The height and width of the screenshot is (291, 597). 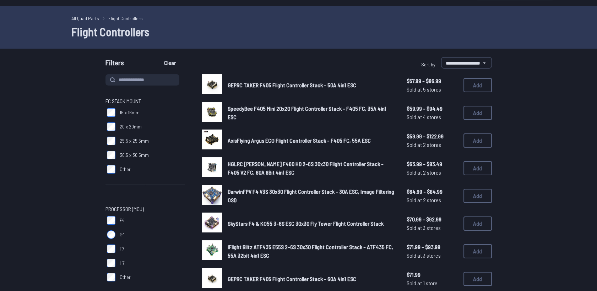 I want to click on span: $71.99 - $93.99, so click(x=432, y=247).